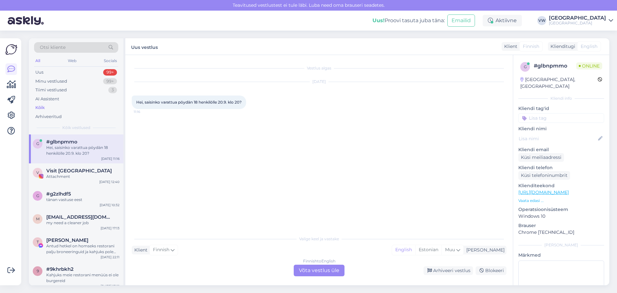  What do you see at coordinates (541, 157) in the screenshot?
I see `div: Küsi meiliaadressi` at bounding box center [541, 157].